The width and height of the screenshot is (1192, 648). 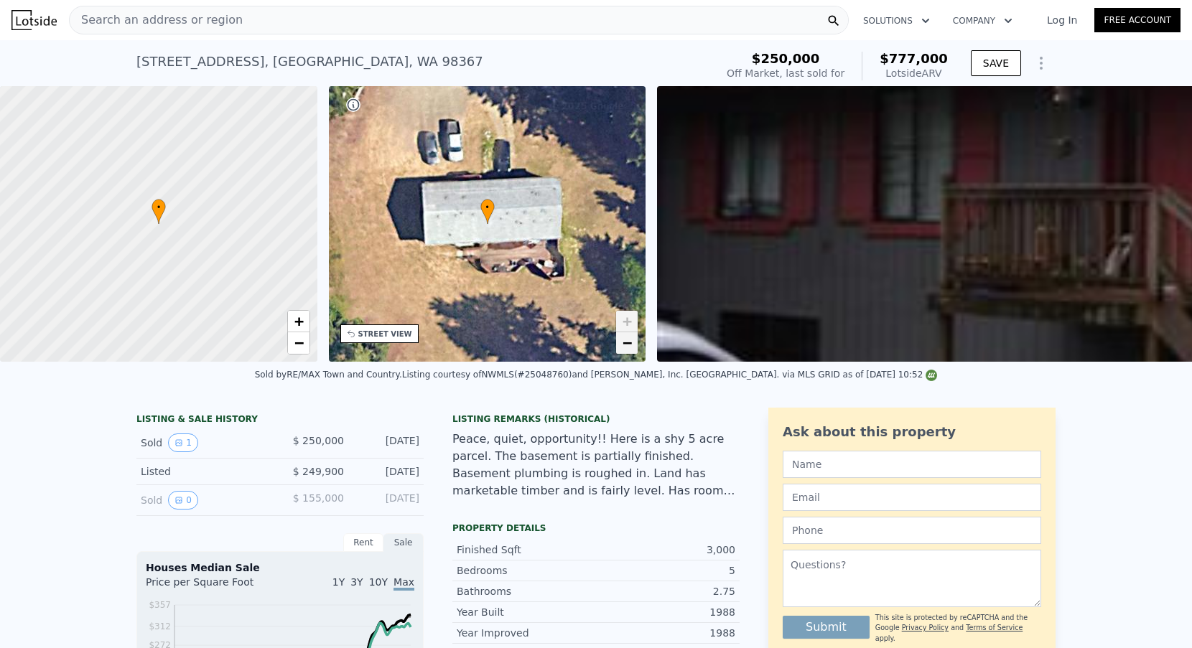 I want to click on tspan: $312, so click(x=159, y=627).